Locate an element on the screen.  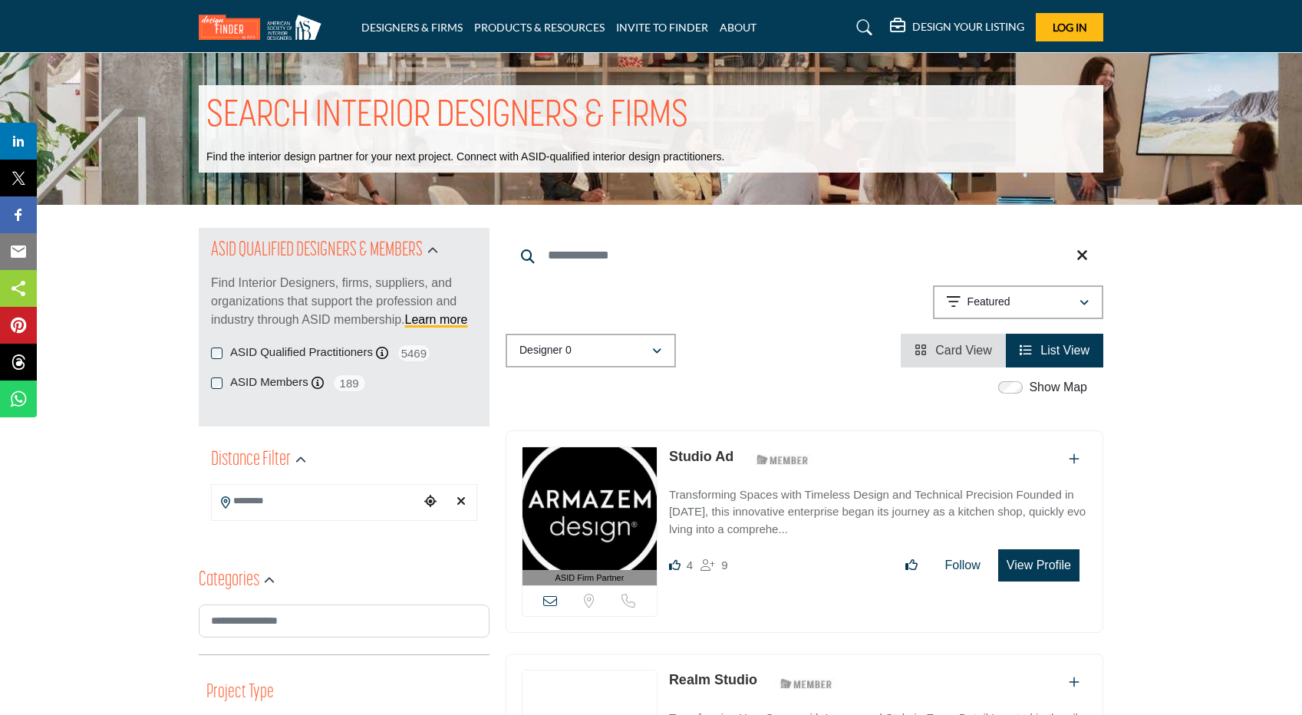
img: Site Logo is located at coordinates (264, 27).